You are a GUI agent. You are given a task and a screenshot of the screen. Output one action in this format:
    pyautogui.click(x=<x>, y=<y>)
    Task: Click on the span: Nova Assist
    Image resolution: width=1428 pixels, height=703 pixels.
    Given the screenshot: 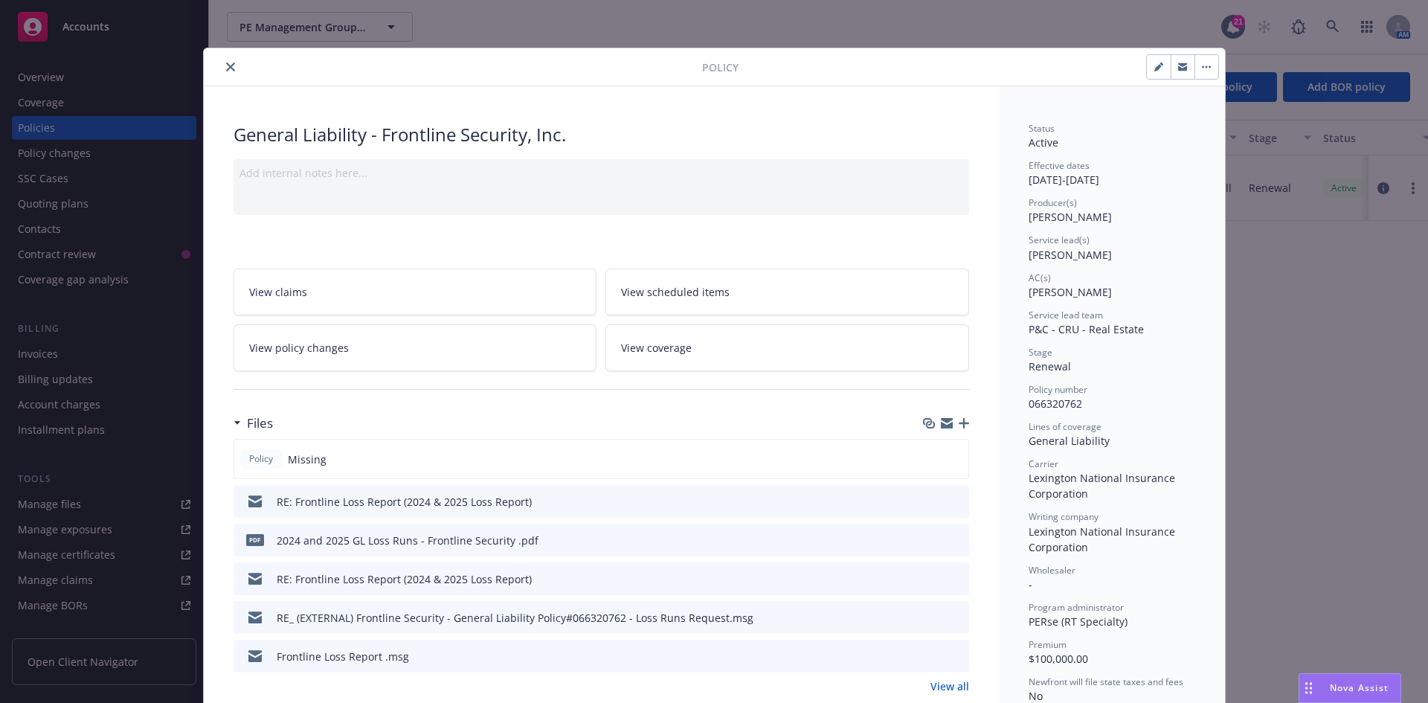 What is the action you would take?
    pyautogui.click(x=1359, y=687)
    